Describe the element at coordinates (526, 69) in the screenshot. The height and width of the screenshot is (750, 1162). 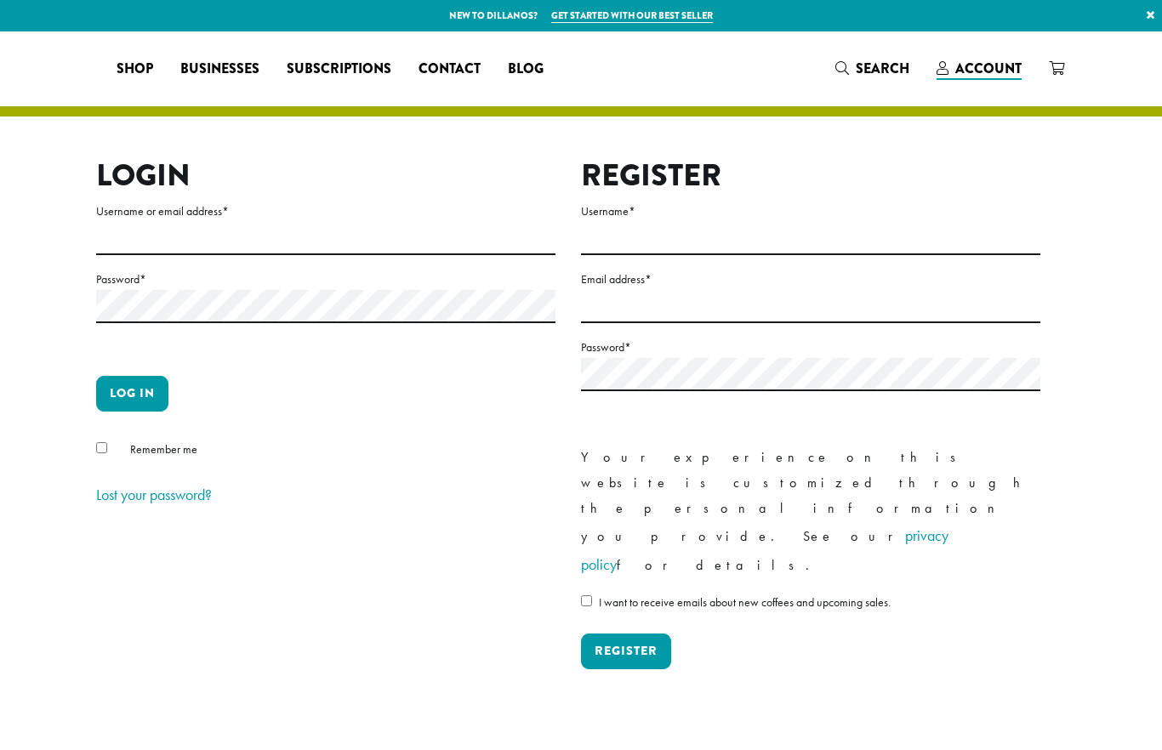
I see `span: Blog` at that location.